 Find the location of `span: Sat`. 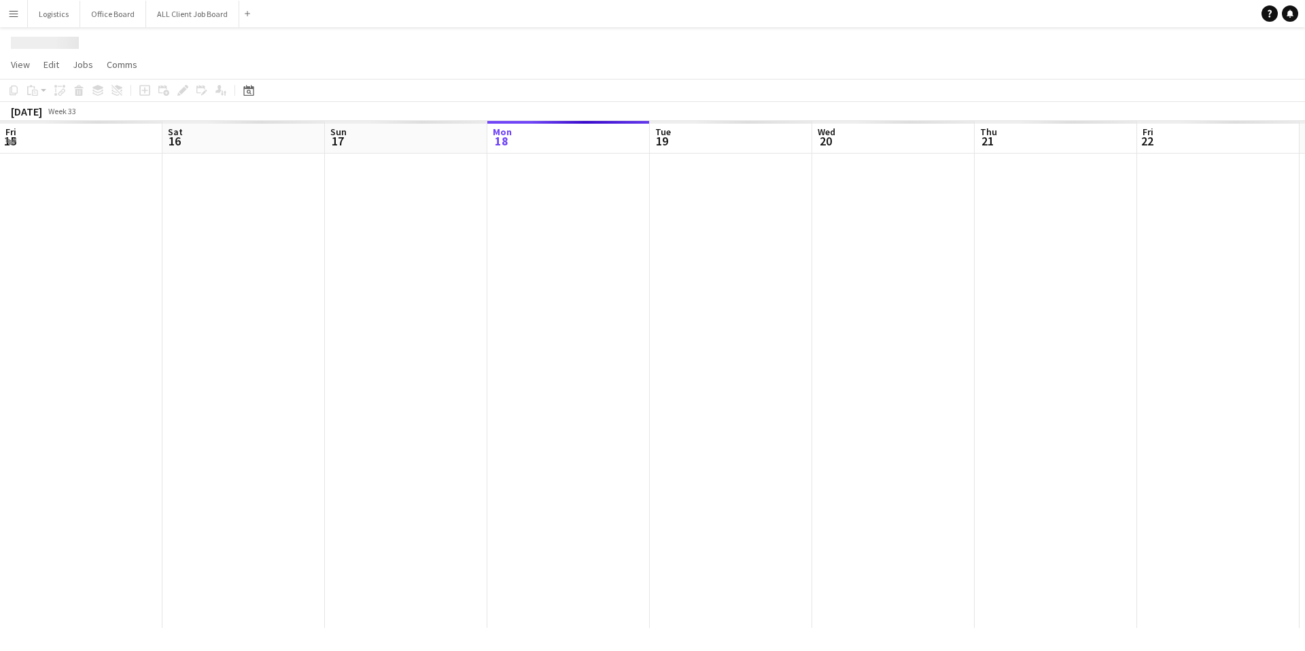

span: Sat is located at coordinates (175, 132).